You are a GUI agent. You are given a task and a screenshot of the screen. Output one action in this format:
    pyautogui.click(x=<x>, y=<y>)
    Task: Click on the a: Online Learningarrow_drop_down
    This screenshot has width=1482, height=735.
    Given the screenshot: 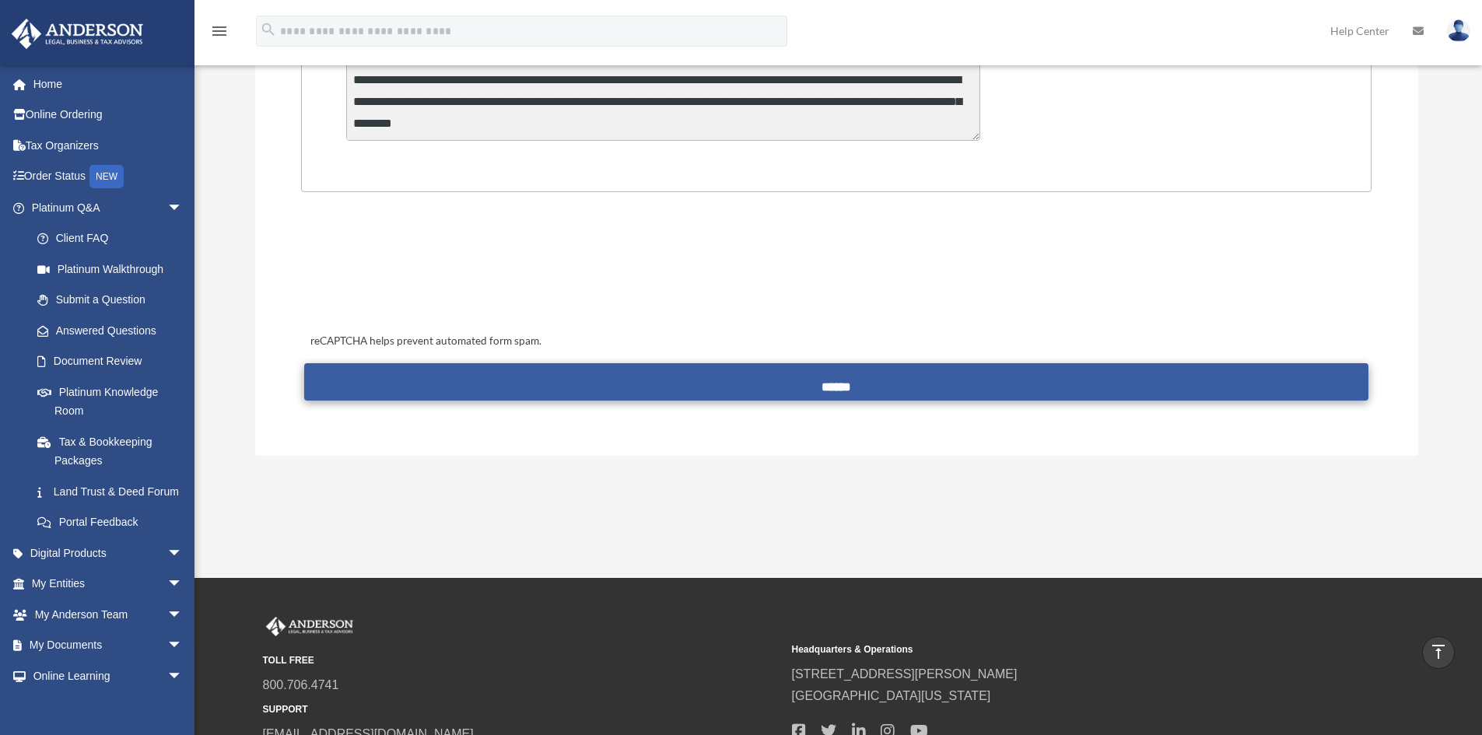 What is the action you would take?
    pyautogui.click(x=108, y=676)
    